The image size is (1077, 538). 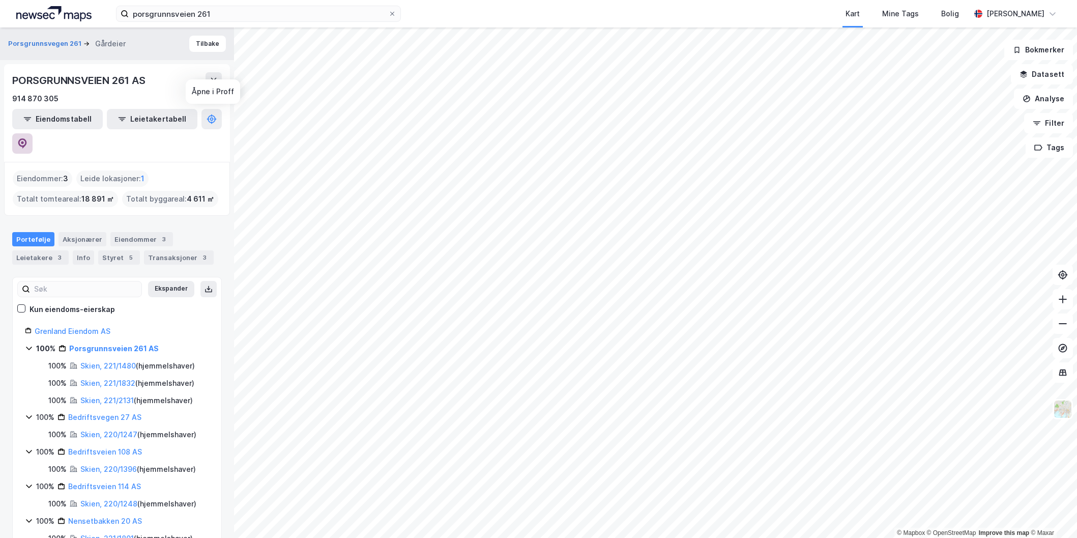 I want to click on div: Bolig, so click(x=950, y=14).